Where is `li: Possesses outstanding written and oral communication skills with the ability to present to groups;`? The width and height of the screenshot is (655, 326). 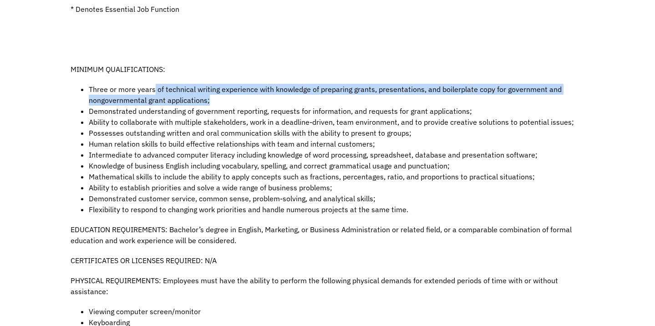 li: Possesses outstanding written and oral communication skills with the ability to present to groups; is located at coordinates (337, 133).